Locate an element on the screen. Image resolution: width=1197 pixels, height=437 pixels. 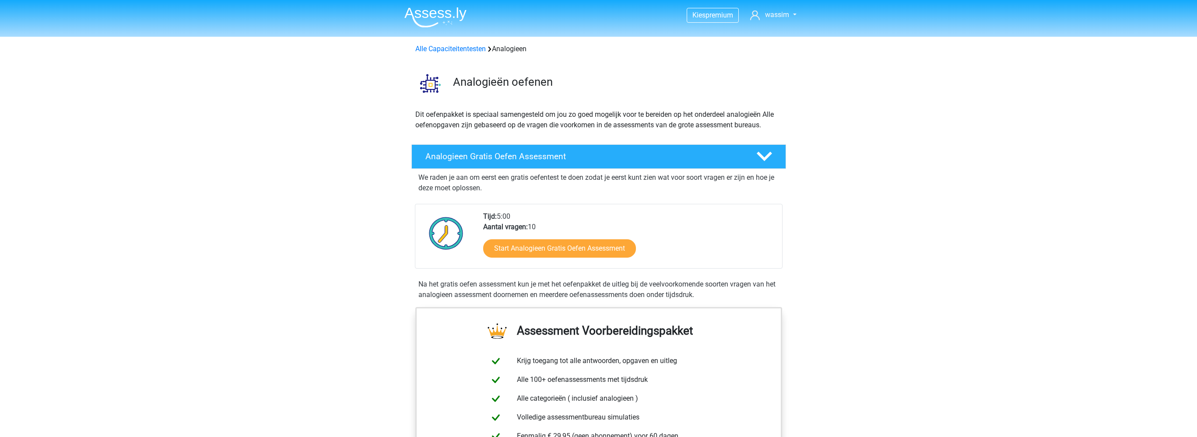
h3: Analogieën oefenen is located at coordinates (616, 82).